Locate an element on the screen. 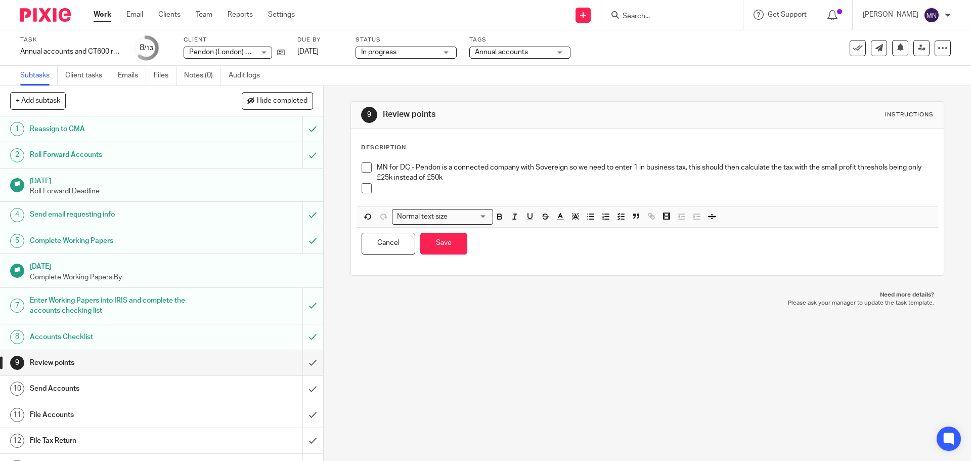 This screenshot has width=971, height=461. small: /13 is located at coordinates (149, 48).